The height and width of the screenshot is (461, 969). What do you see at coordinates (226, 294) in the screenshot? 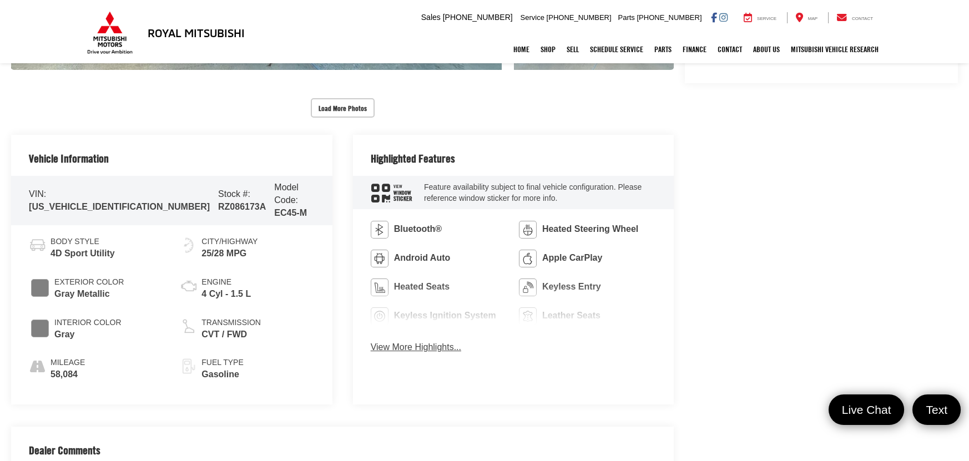
I see `span: 4 Cyl - 1.5 L` at bounding box center [226, 294].